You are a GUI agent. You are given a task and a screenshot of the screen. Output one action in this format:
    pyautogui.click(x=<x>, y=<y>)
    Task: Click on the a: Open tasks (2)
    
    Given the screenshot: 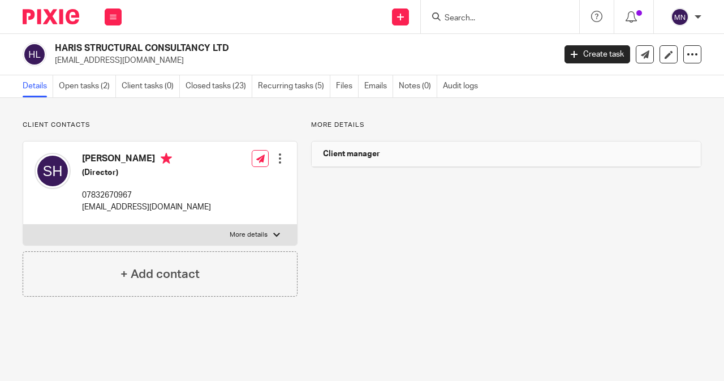 What is the action you would take?
    pyautogui.click(x=87, y=86)
    